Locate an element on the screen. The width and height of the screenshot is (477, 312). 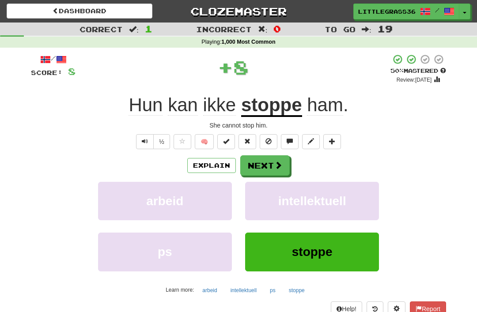
button: Play sentence audio (ctl+space) is located at coordinates (145, 142).